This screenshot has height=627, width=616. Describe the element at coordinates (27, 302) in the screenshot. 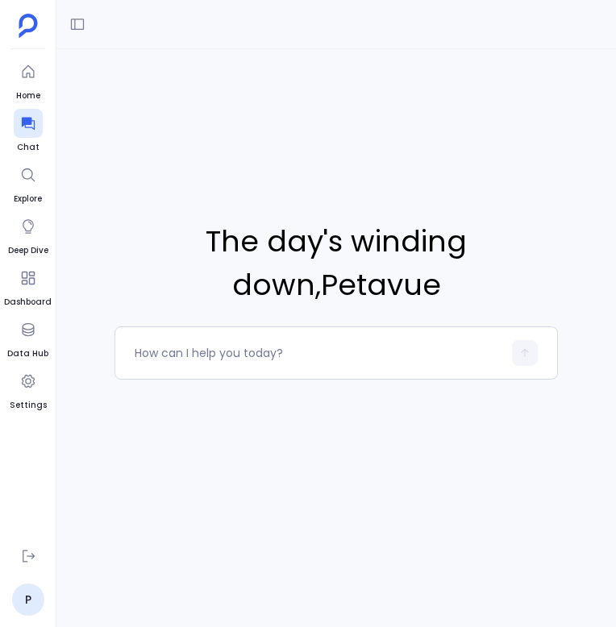

I see `span: Dashboard` at that location.